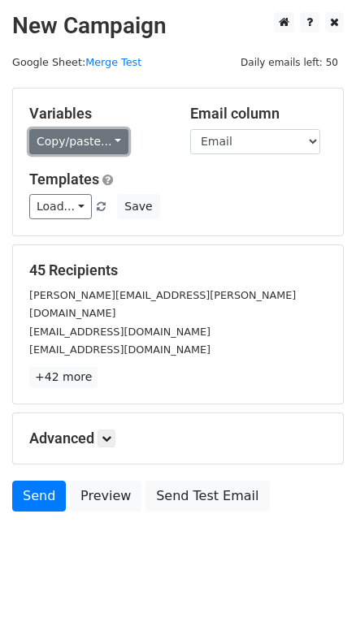 This screenshot has height=626, width=356. I want to click on a: Send, so click(39, 496).